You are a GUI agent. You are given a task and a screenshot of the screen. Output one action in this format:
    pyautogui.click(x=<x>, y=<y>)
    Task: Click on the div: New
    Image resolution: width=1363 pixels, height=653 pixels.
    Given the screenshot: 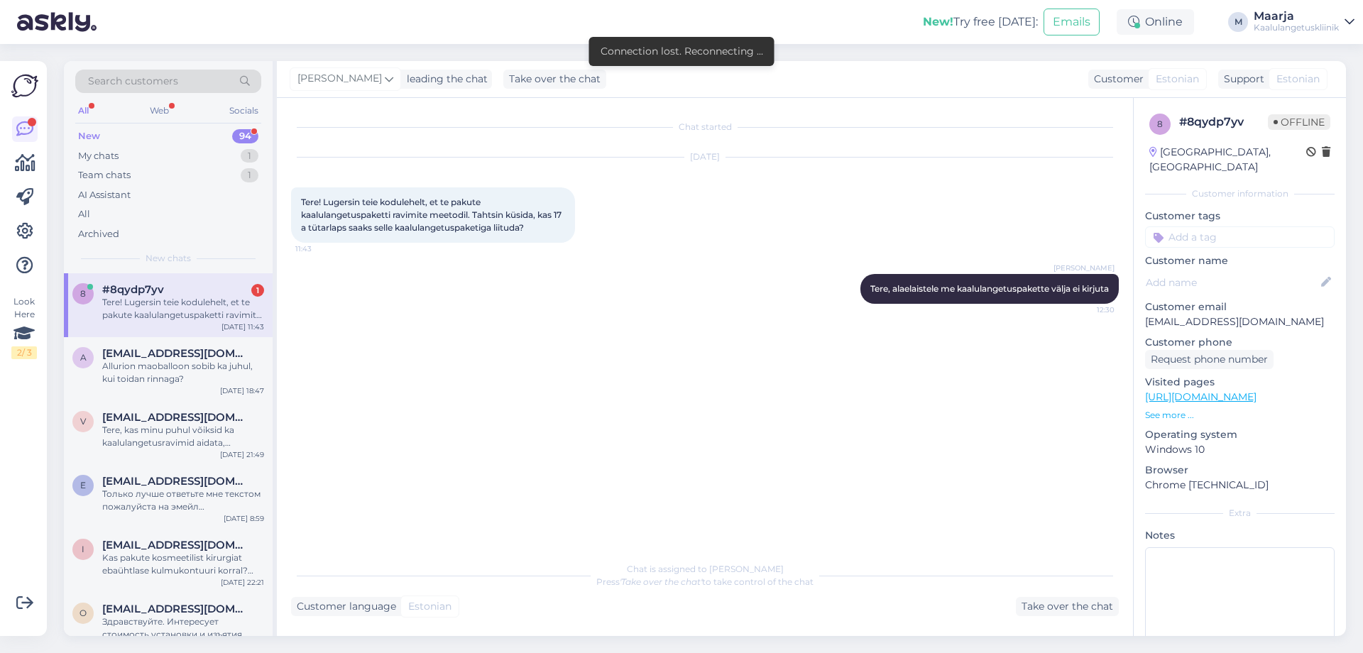 What is the action you would take?
    pyautogui.click(x=89, y=136)
    